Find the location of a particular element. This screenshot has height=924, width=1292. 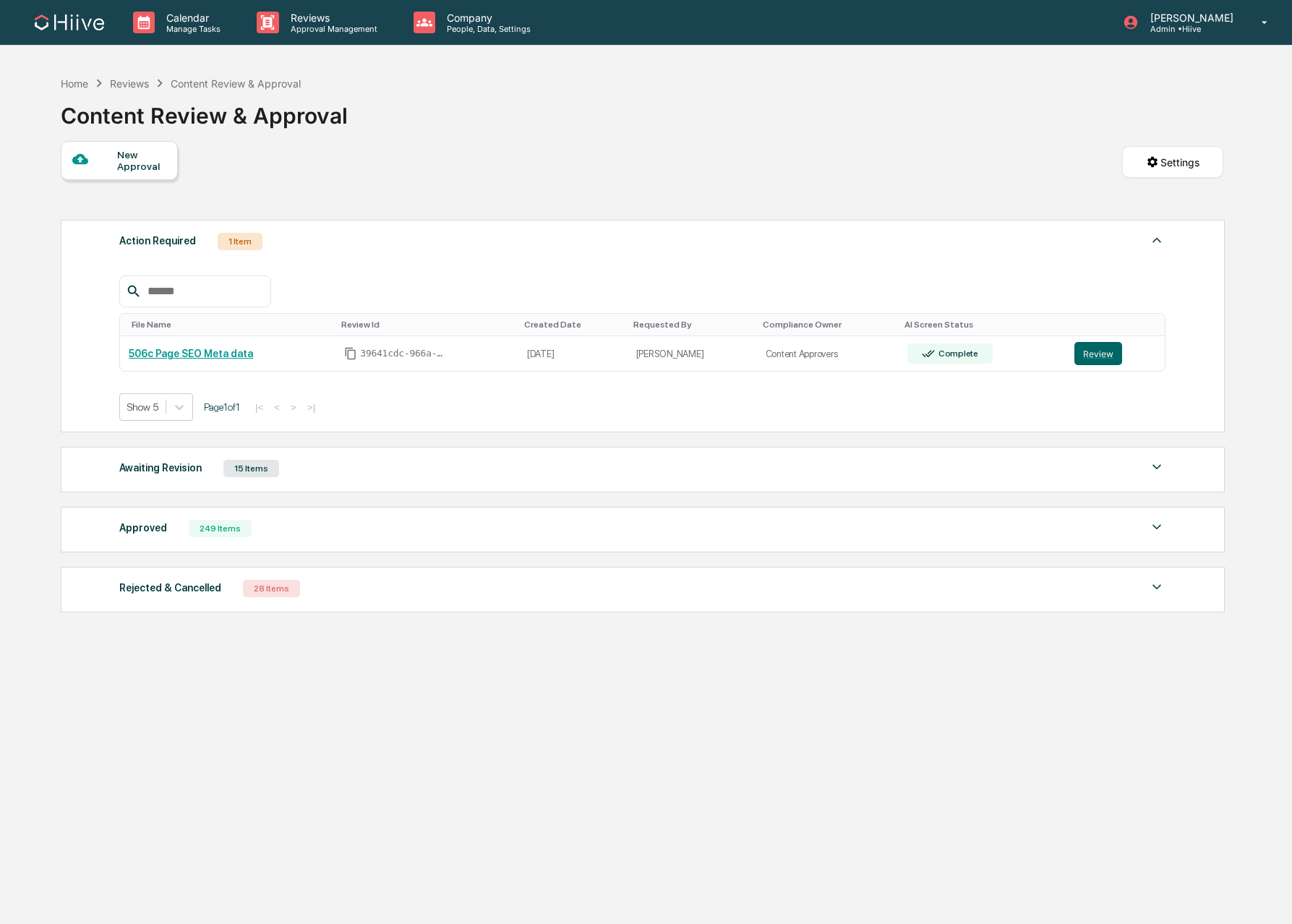

div: Home is located at coordinates (74, 83).